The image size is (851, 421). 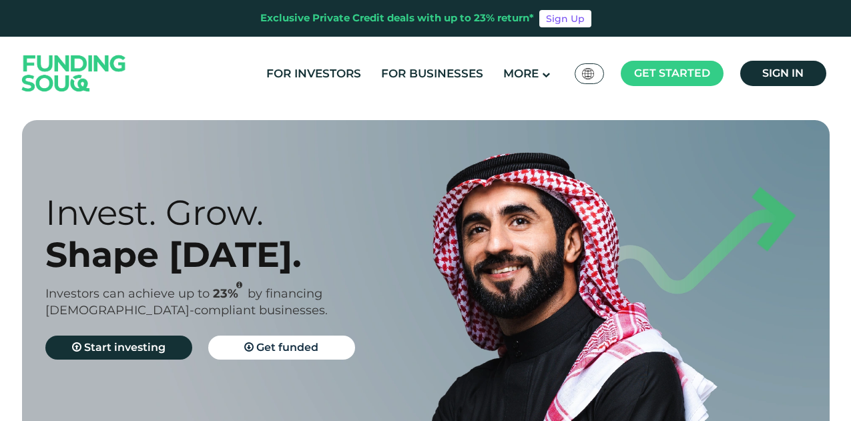 I want to click on i: 23% IRR (expected) ~ 15% Net yield (expected), so click(x=239, y=285).